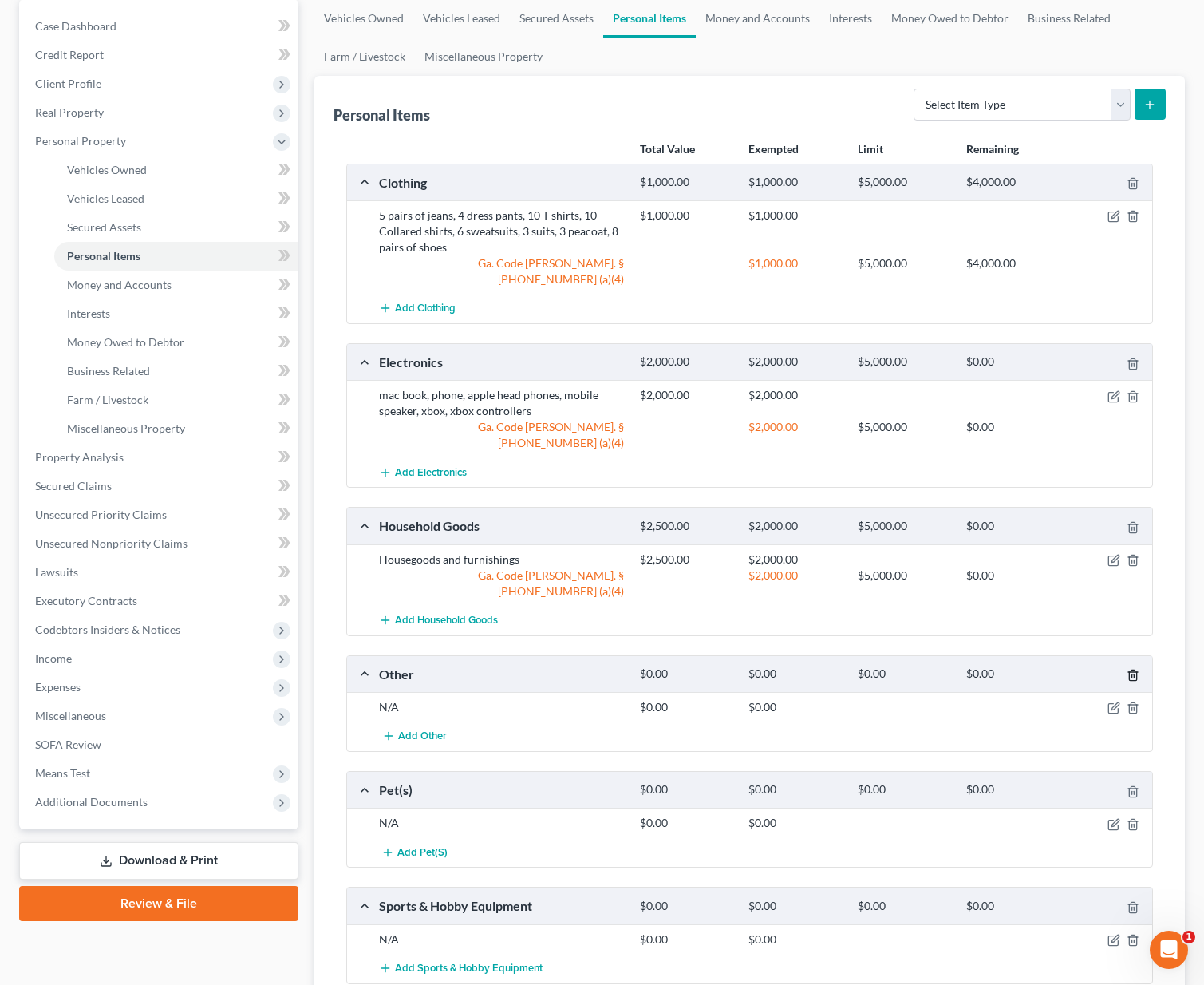  I want to click on div: 5 pairs of jeans, 4 dress pants, 10 T shirts, 10 Collared shirts, 6 sweatsuits, 3 suits, 3 peacoa..., so click(501, 231).